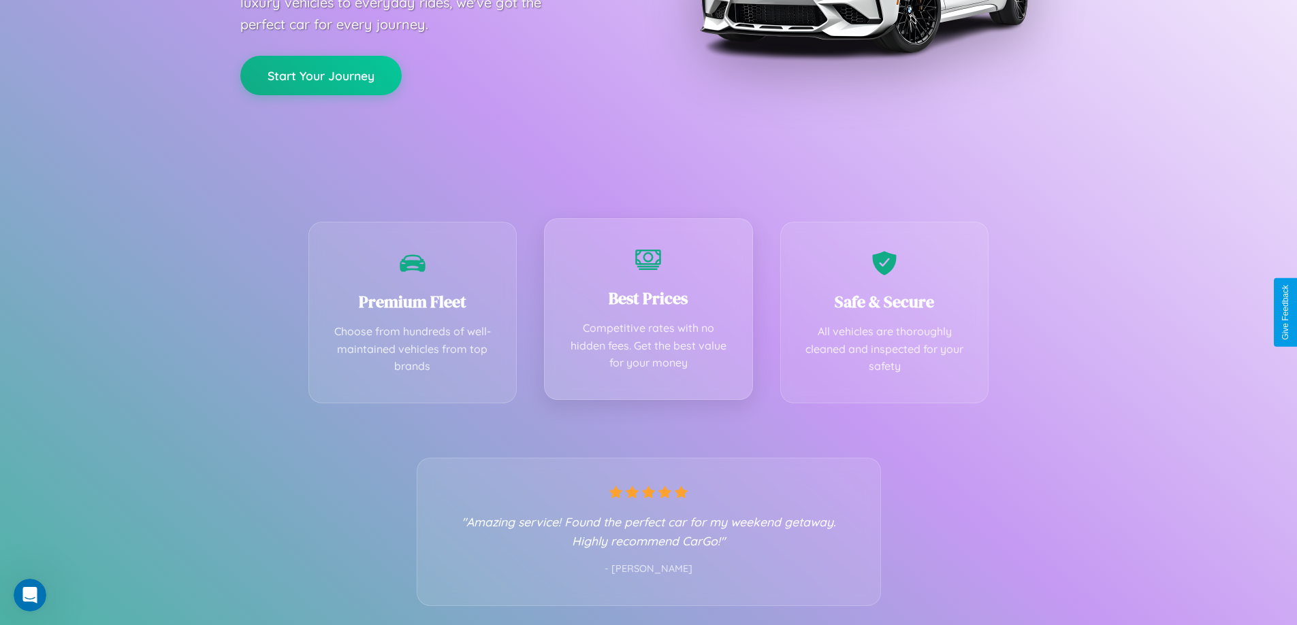  What do you see at coordinates (648, 346) in the screenshot?
I see `p: Competitive rates with no hidden fees. Get the best value for your money` at bounding box center [648, 346].